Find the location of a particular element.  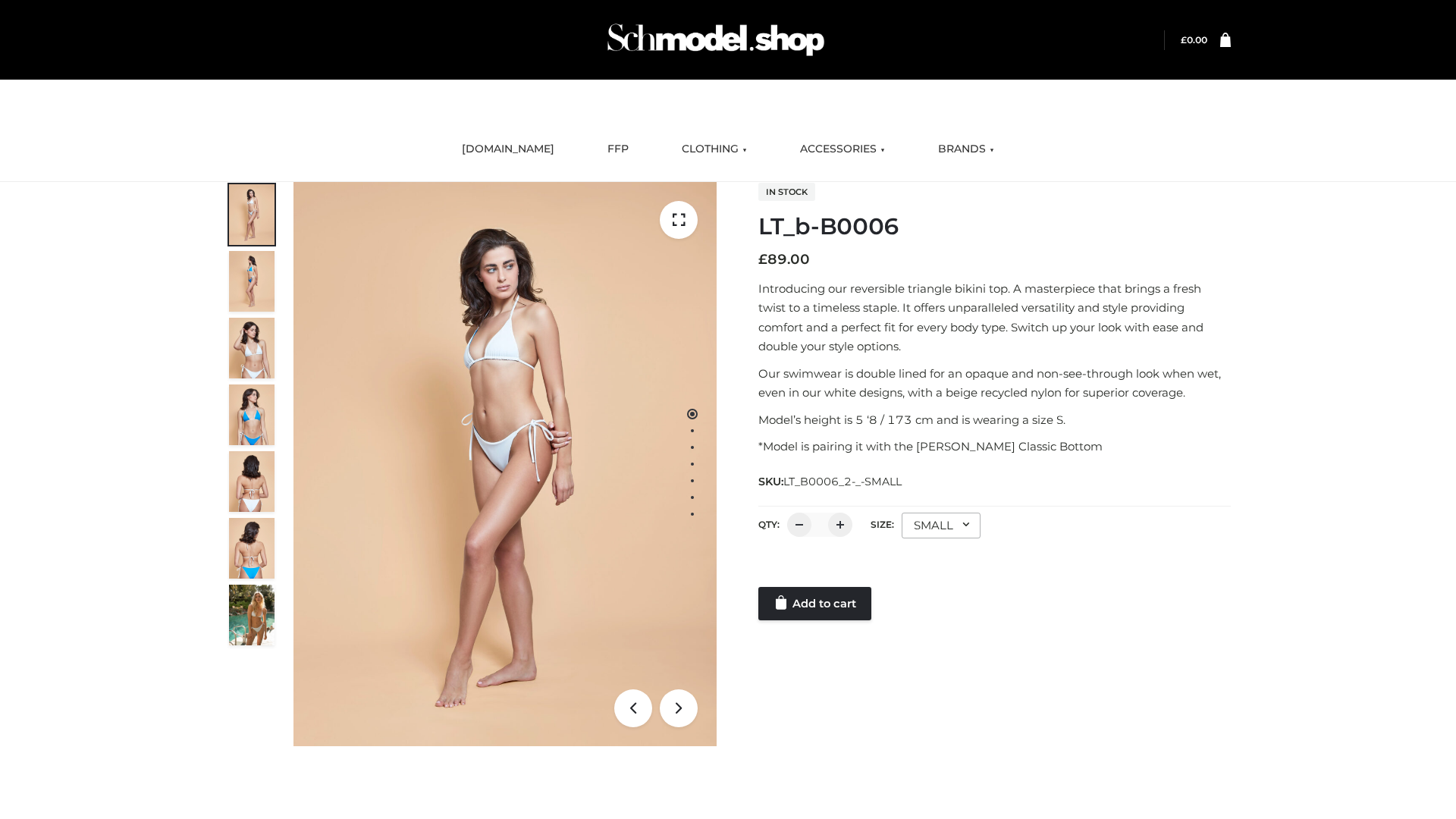

p: Our swimwear is double lined for an opaque and non-see-through look when wet, even in our white d... is located at coordinates (994, 383).